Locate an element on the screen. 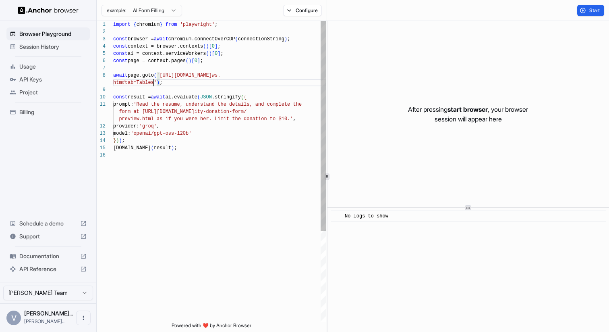 The height and width of the screenshot is (332, 609). div: V is located at coordinates (14, 318).